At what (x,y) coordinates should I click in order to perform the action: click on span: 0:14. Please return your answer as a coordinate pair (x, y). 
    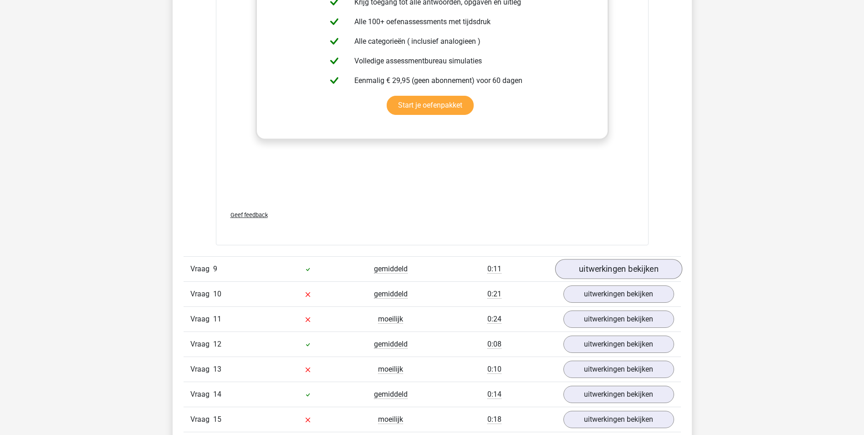
    Looking at the image, I should click on (494, 394).